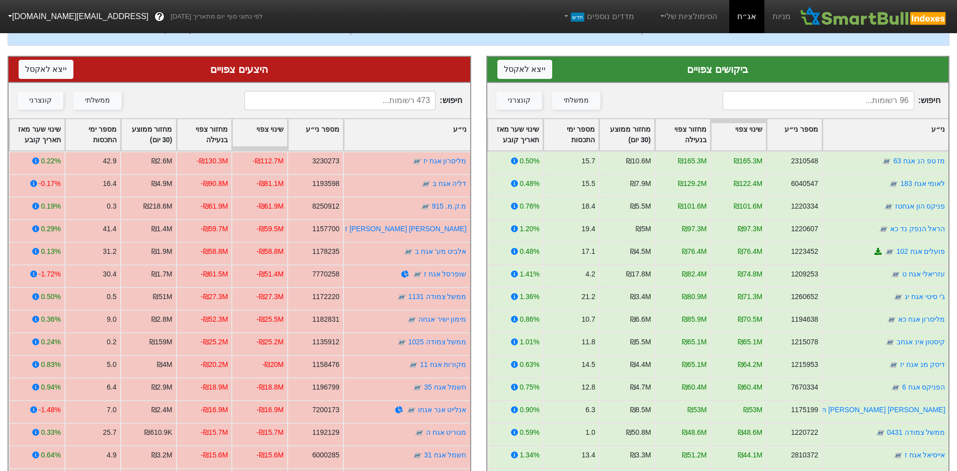 Image resolution: width=957 pixels, height=471 pixels. What do you see at coordinates (438, 342) in the screenshot?
I see `a: ממשל צמודה 1025` at bounding box center [438, 342].